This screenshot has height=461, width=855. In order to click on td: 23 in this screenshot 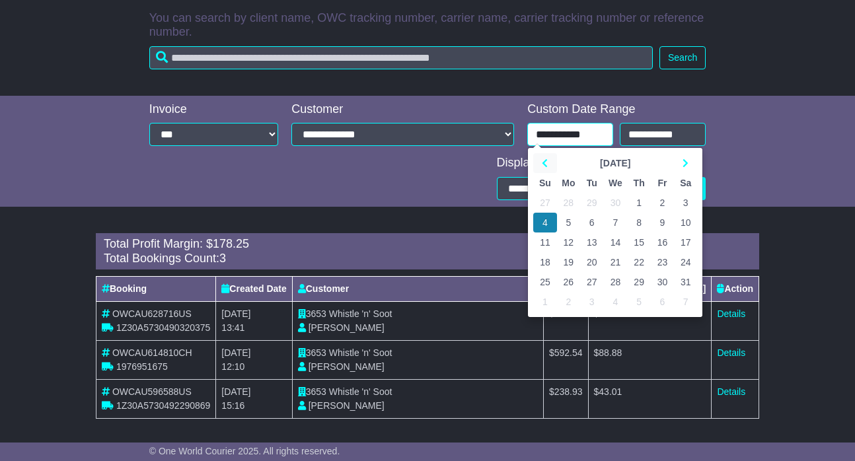, I will do `click(662, 262)`.